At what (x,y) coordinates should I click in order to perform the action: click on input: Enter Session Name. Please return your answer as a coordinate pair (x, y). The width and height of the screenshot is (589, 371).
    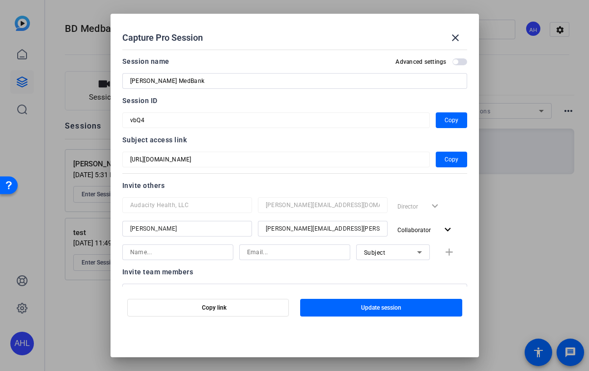
    Looking at the image, I should click on (295, 81).